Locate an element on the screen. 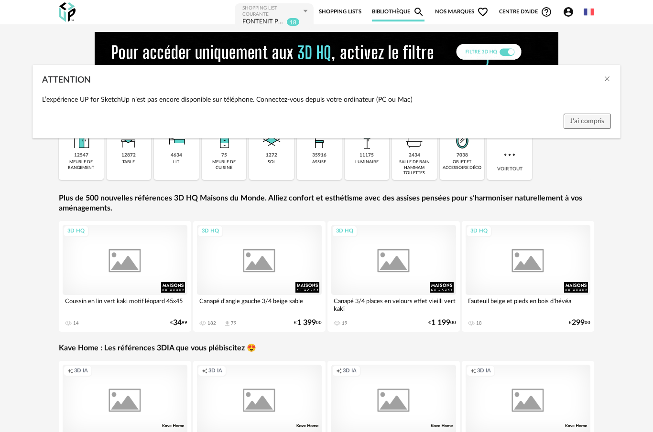  button: Close is located at coordinates (607, 79).